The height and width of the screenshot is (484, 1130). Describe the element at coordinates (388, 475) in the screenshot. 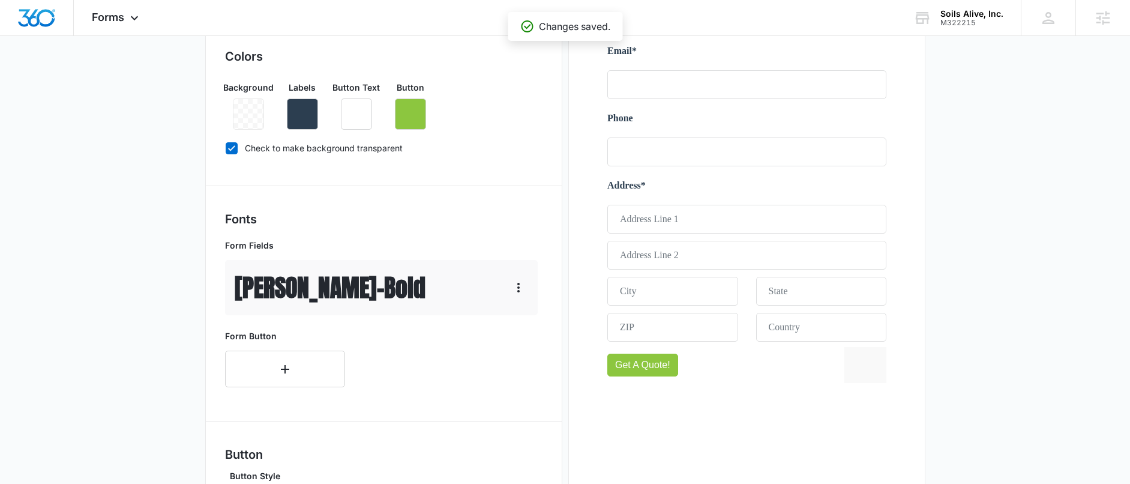

I see `label: Button Style` at that location.